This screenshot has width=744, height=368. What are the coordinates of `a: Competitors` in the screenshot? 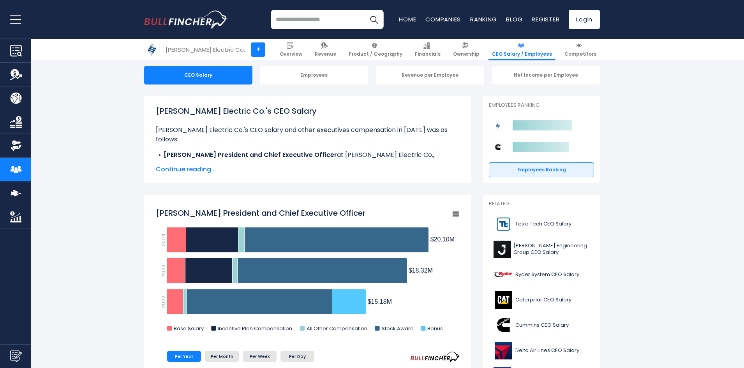 It's located at (581, 49).